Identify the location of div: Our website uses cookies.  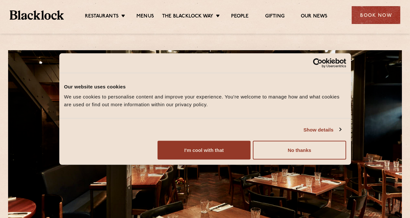
(205, 87).